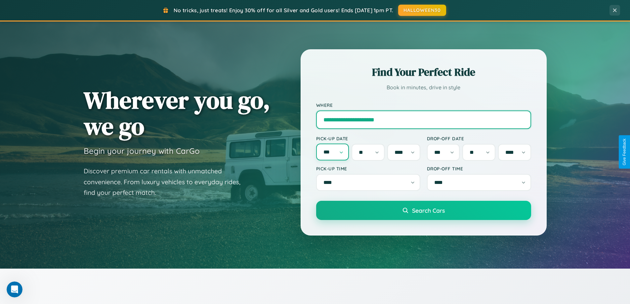 This screenshot has height=304, width=630. I want to click on h1: Wherever you go, we go, so click(177, 113).